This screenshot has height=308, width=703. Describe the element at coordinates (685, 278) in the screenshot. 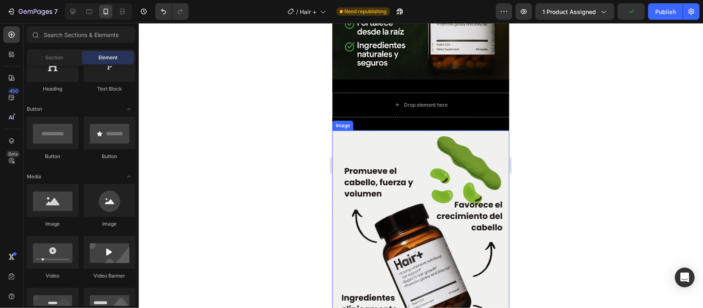

I see `div: Open Intercom Messenger` at that location.